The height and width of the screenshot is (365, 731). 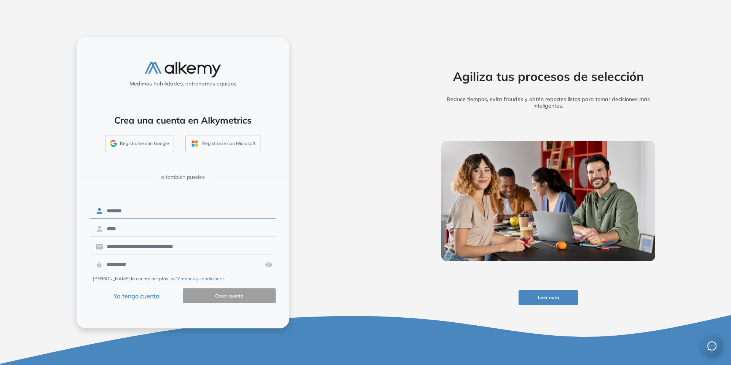 What do you see at coordinates (549, 76) in the screenshot?
I see `h2: Agiliza tus procesos de selección` at bounding box center [549, 76].